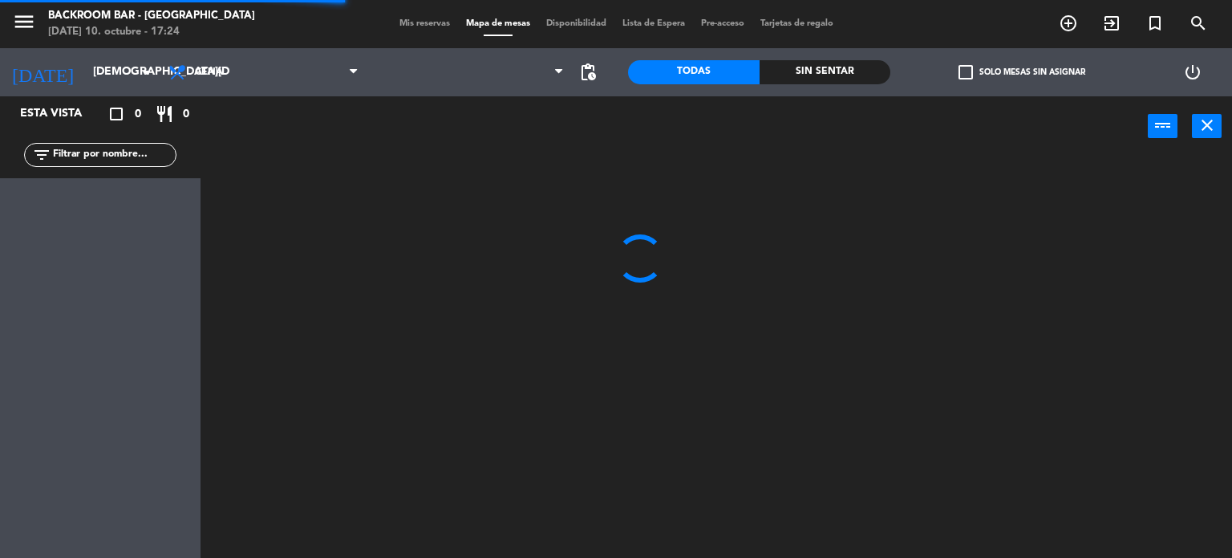  I want to click on span: Mapa de mesas, so click(498, 23).